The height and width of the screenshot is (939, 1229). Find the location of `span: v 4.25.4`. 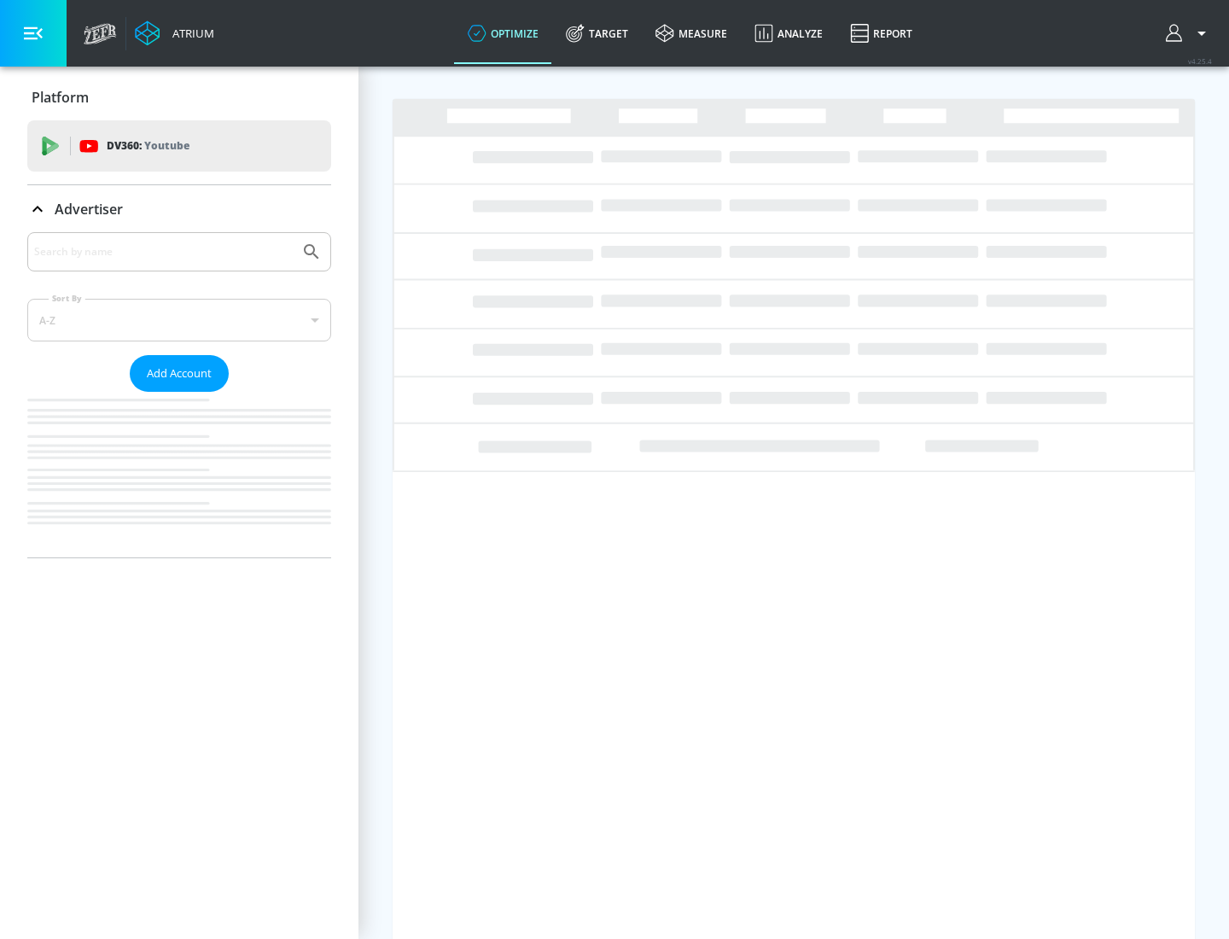

span: v 4.25.4 is located at coordinates (1200, 61).